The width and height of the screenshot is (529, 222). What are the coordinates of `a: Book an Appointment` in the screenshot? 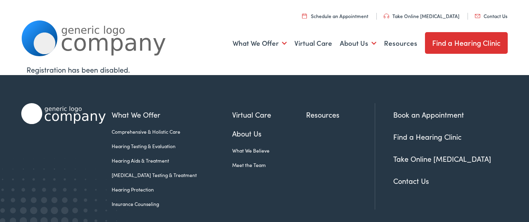 It's located at (429, 114).